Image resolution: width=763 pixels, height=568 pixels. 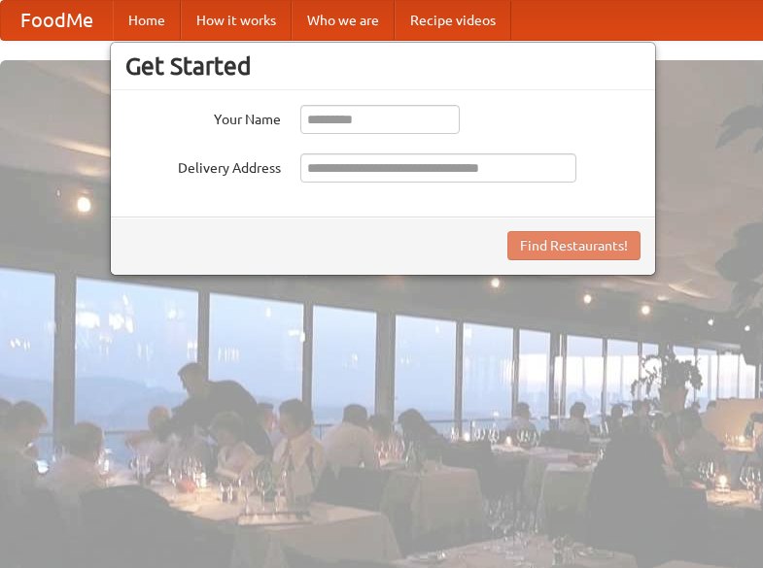 I want to click on h3: Get Started, so click(x=383, y=66).